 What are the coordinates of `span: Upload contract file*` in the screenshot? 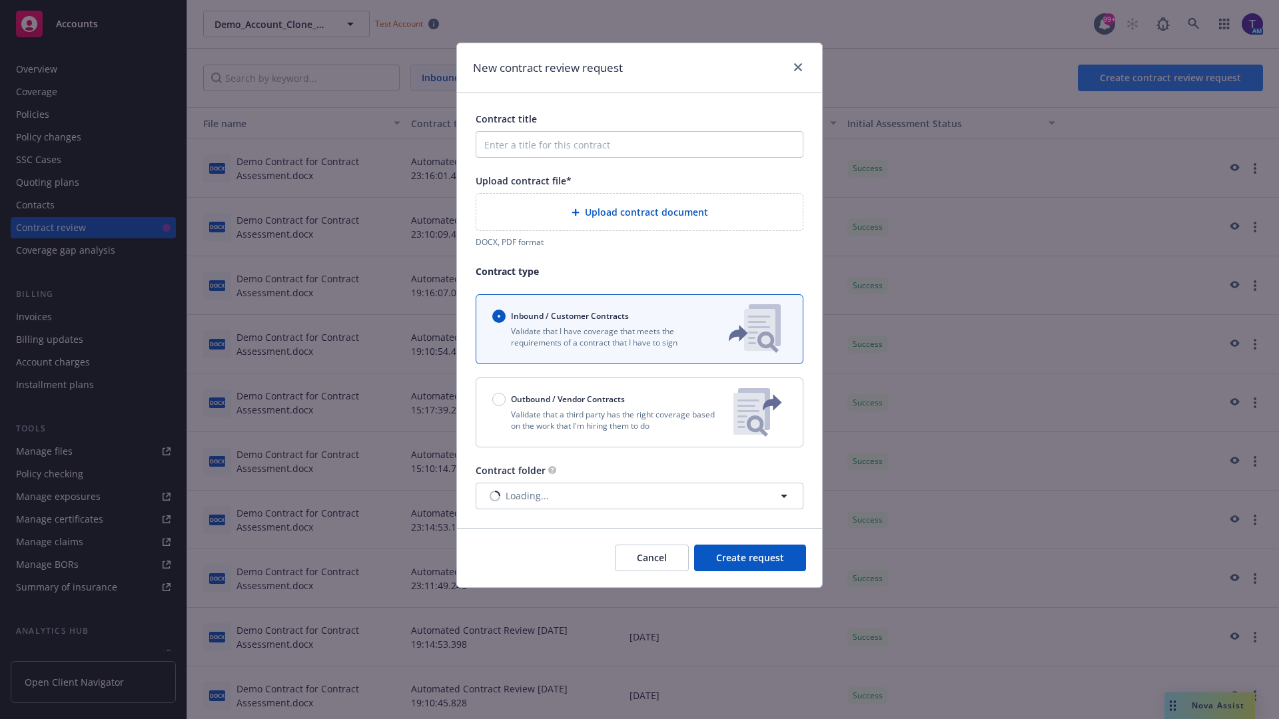 It's located at (523, 180).